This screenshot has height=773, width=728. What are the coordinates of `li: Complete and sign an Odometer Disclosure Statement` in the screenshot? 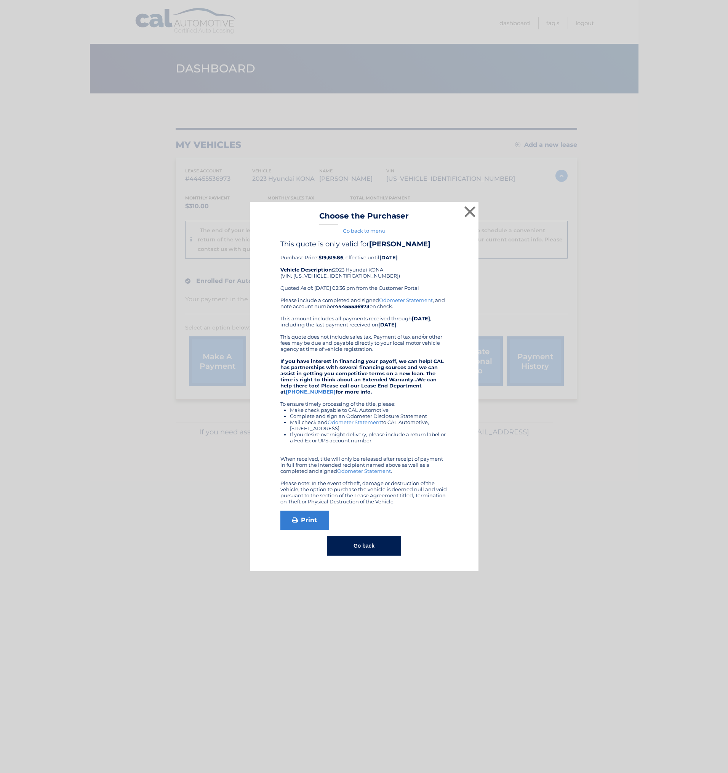 It's located at (369, 416).